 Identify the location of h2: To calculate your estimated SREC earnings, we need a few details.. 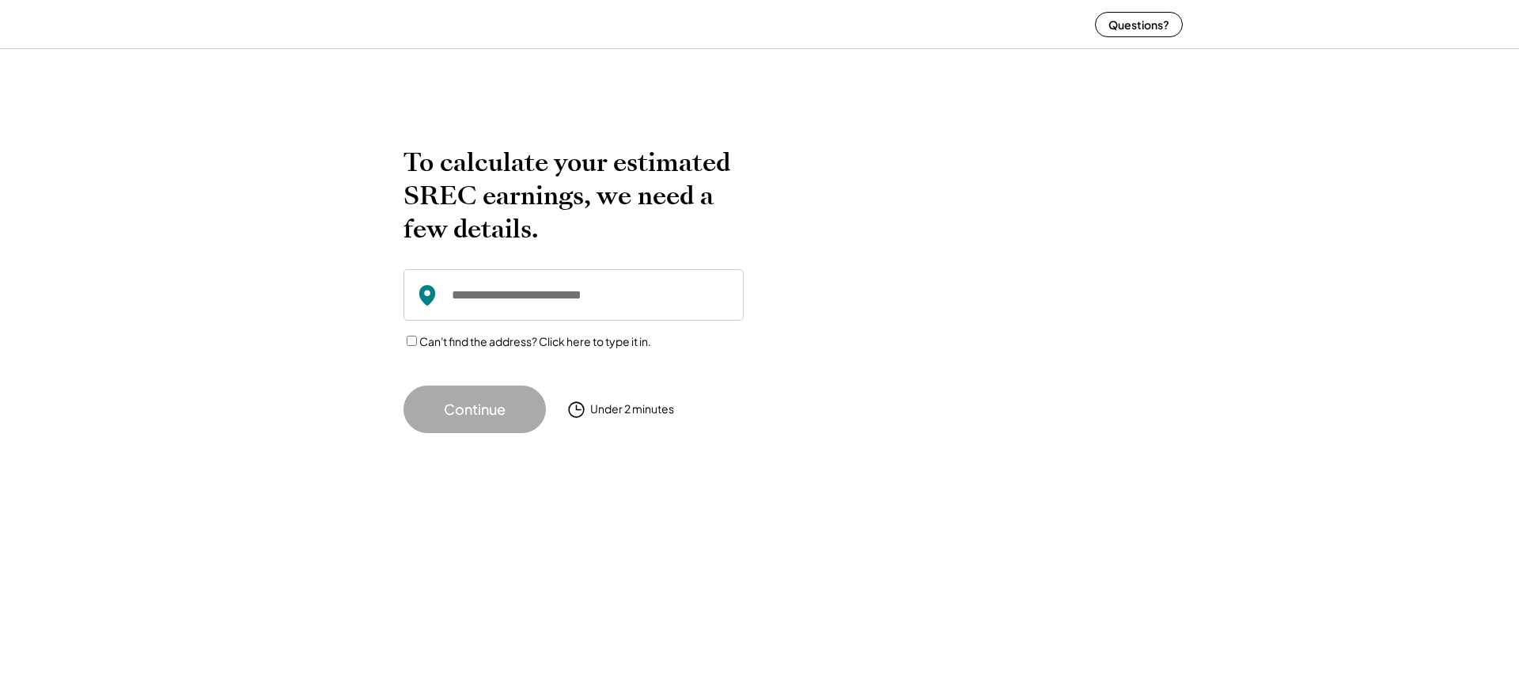
(574, 195).